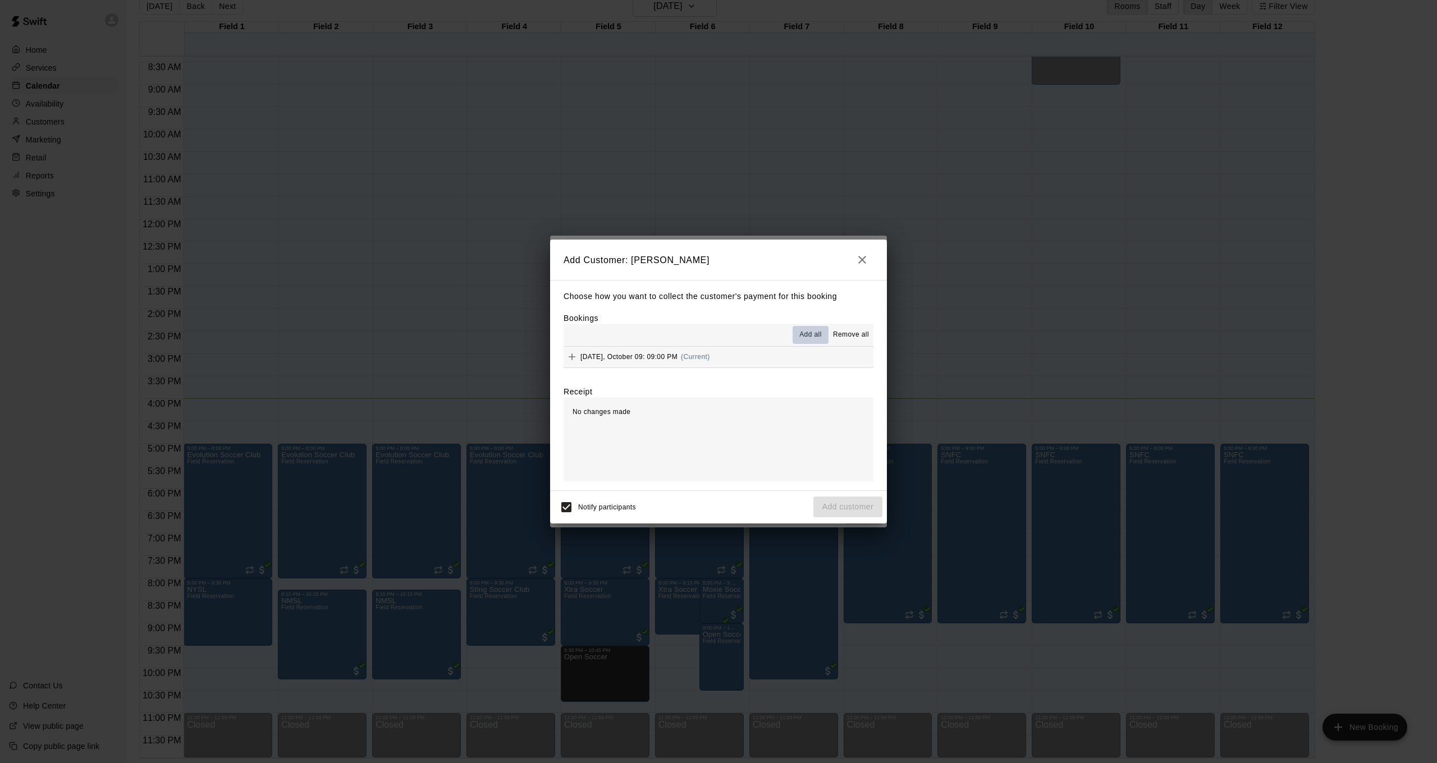  I want to click on label: Receipt, so click(577, 392).